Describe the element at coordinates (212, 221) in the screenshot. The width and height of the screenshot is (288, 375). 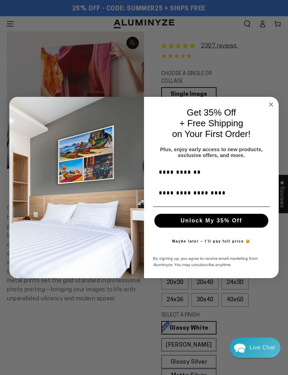
I see `button: Unlock My 35% Off` at that location.